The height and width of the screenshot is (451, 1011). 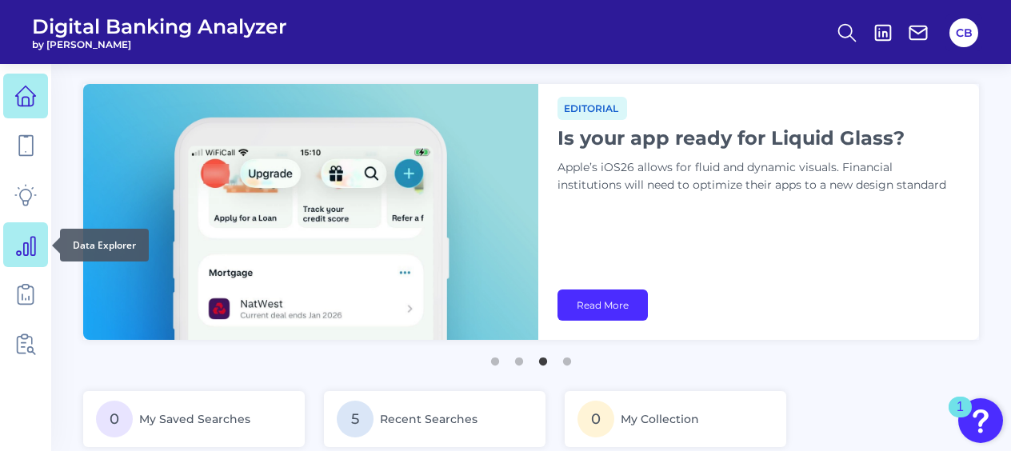 I want to click on button: 1, so click(x=495, y=358).